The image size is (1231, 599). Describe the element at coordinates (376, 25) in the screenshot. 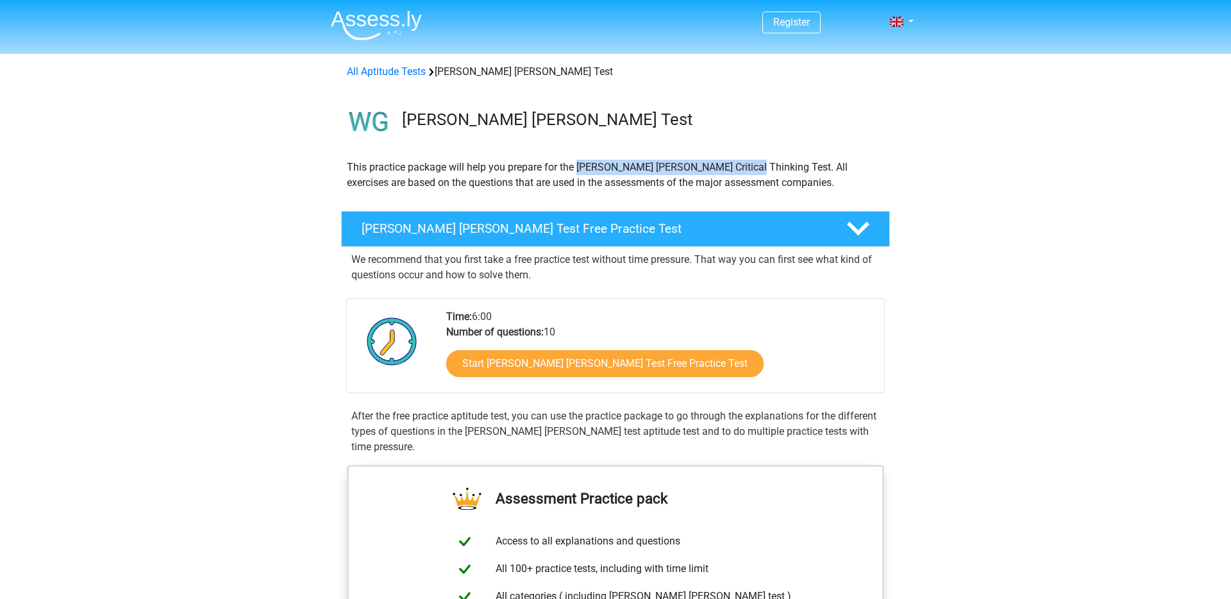

I see `img: Assessly` at that location.